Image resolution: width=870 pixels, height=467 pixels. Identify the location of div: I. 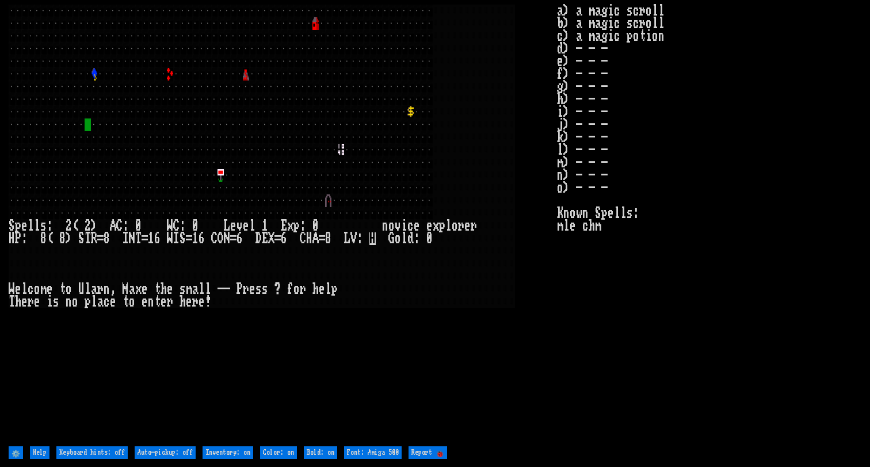
(176, 239).